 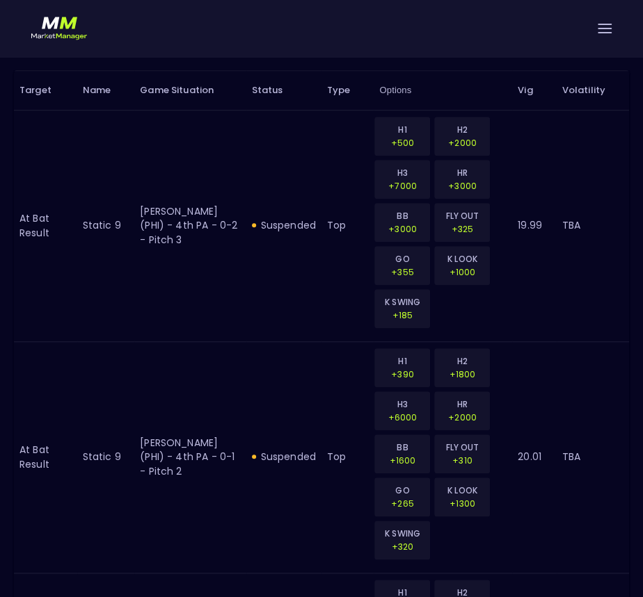 I want to click on td: 19.99, so click(x=533, y=225).